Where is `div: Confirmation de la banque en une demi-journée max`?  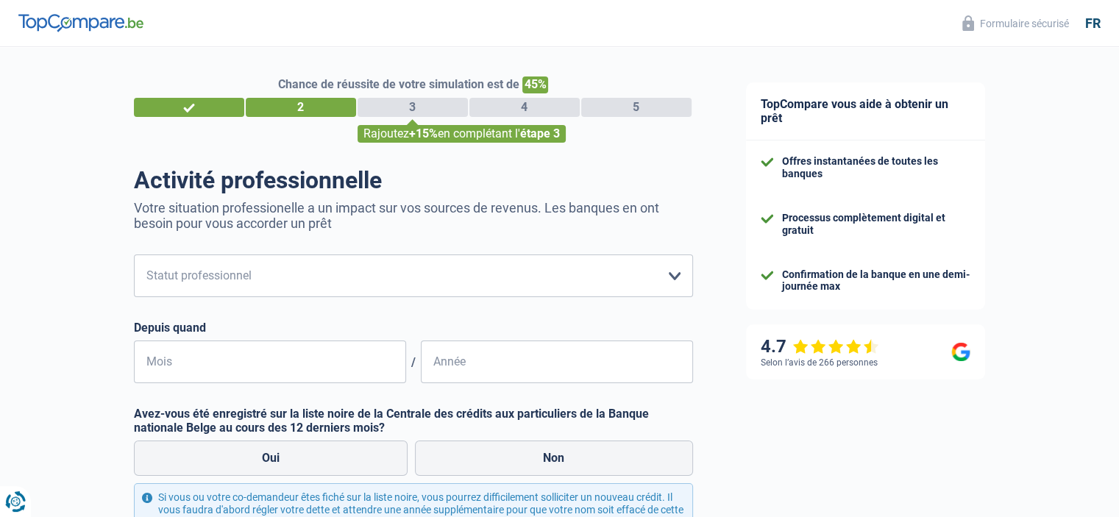
div: Confirmation de la banque en une demi-journée max is located at coordinates (876, 281).